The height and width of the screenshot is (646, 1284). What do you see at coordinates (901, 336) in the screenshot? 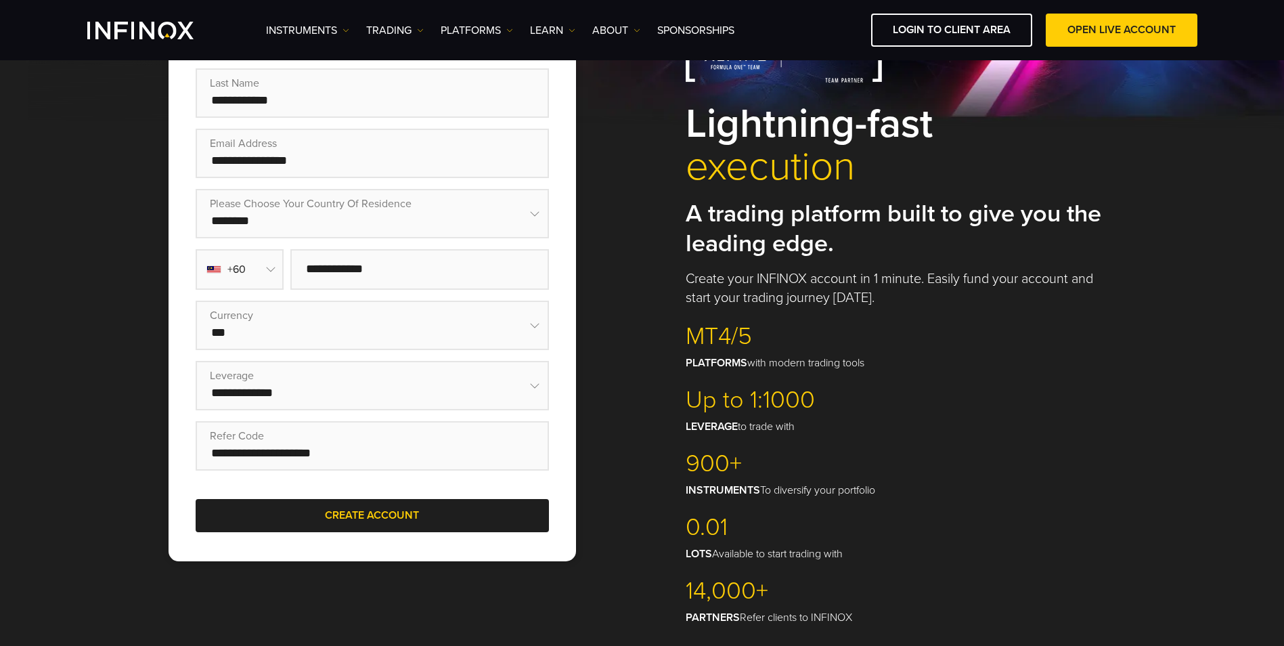
I see `p: MT4/5` at bounding box center [901, 336].